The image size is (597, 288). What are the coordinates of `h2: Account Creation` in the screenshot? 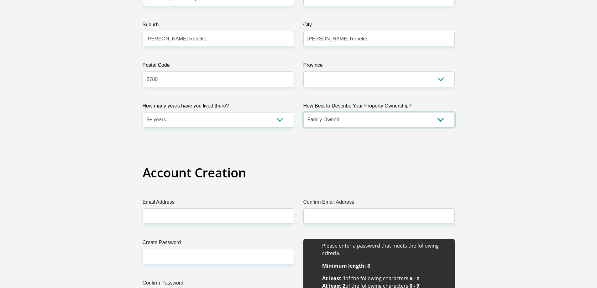 It's located at (299, 173).